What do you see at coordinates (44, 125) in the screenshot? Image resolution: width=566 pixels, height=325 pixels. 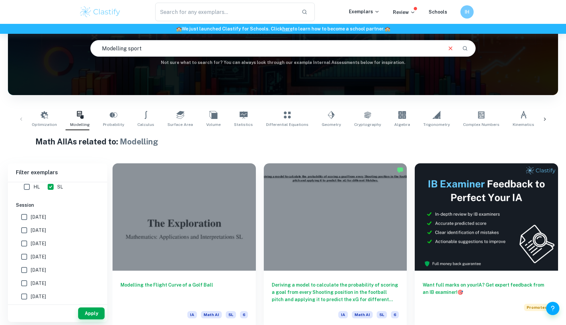 I see `span: Optimization` at bounding box center [44, 125].